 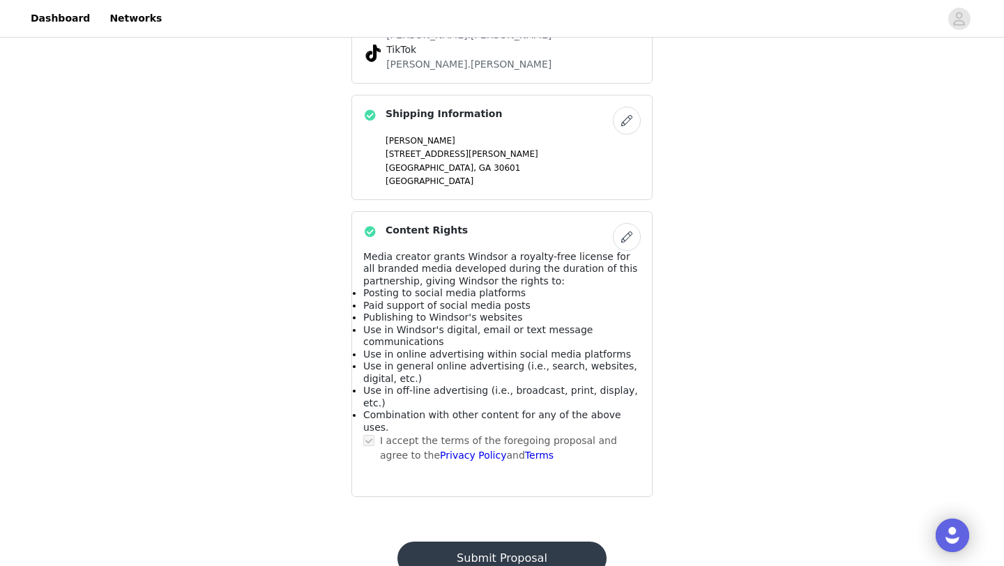 I want to click on span: Combination with other content for any of the above uses., so click(x=492, y=421).